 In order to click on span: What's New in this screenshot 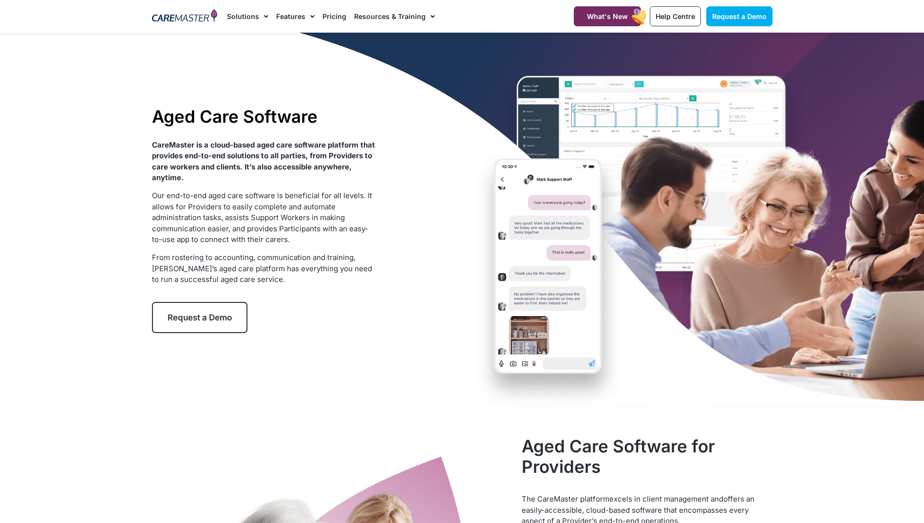, I will do `click(607, 16)`.